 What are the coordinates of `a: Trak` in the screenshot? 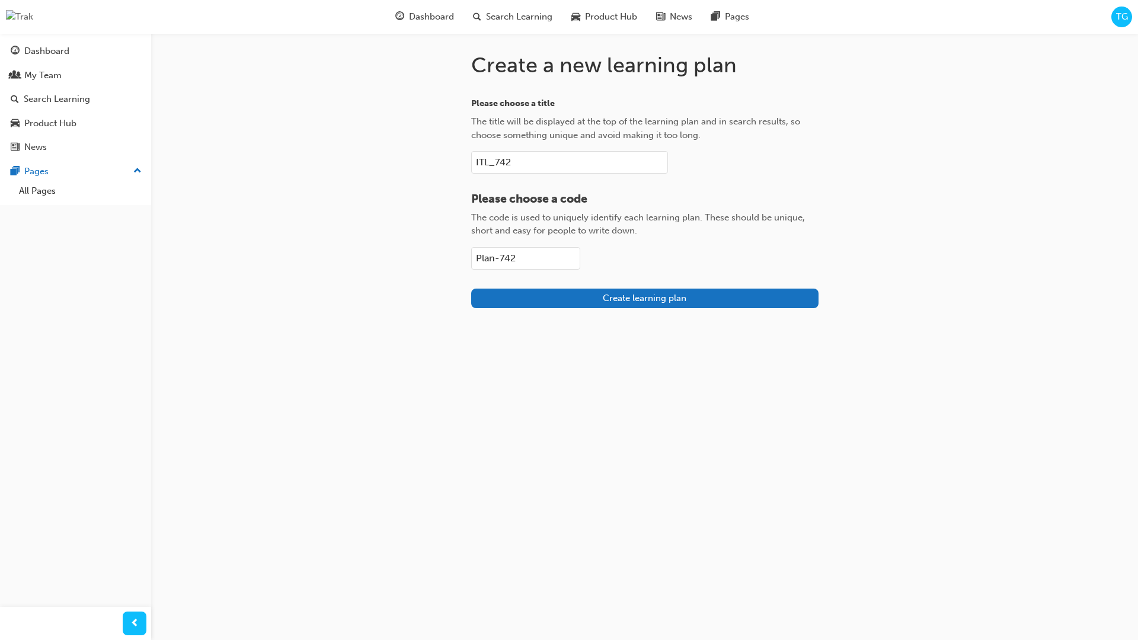 It's located at (20, 17).